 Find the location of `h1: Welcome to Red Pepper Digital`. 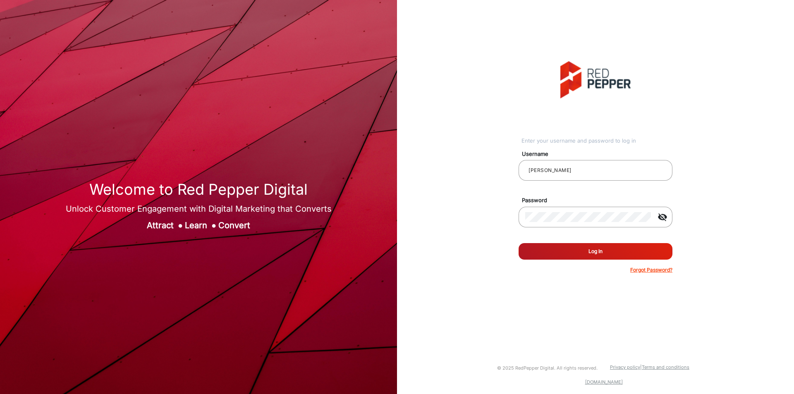

h1: Welcome to Red Pepper Digital is located at coordinates (199, 190).